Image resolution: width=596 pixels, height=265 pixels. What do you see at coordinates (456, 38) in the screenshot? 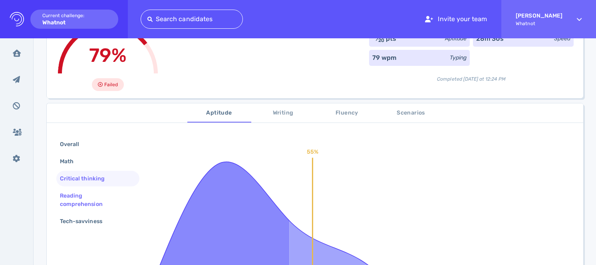
I see `div: Aptitude` at bounding box center [456, 38].